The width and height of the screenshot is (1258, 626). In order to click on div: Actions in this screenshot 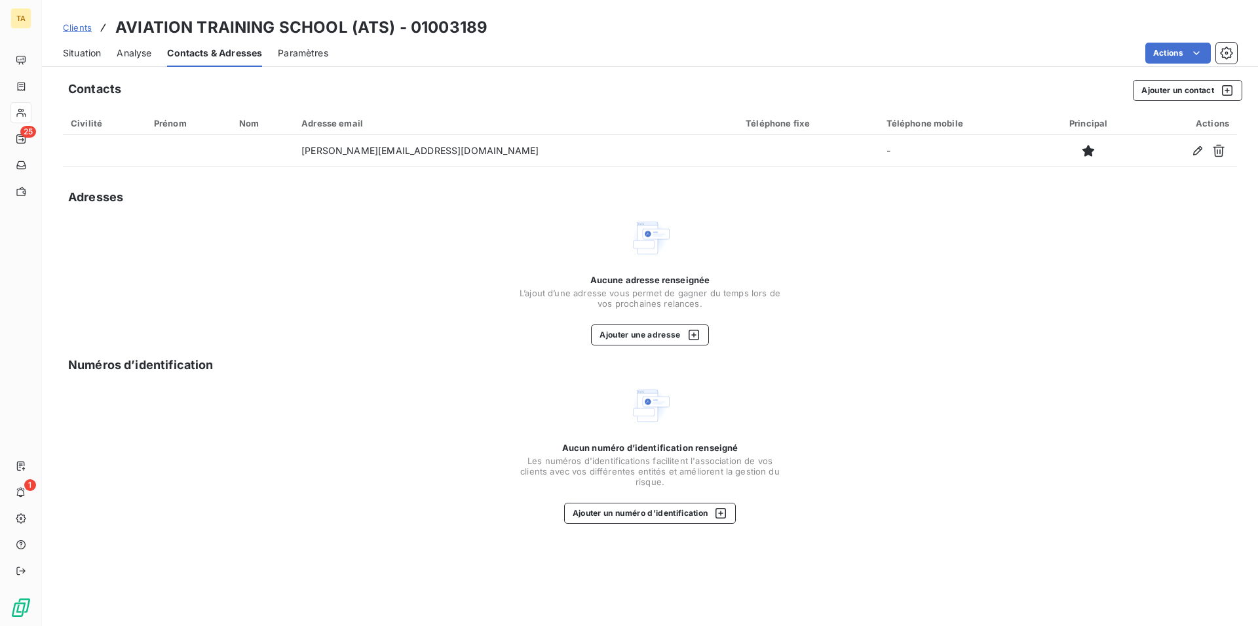, I will do `click(1186, 123)`.